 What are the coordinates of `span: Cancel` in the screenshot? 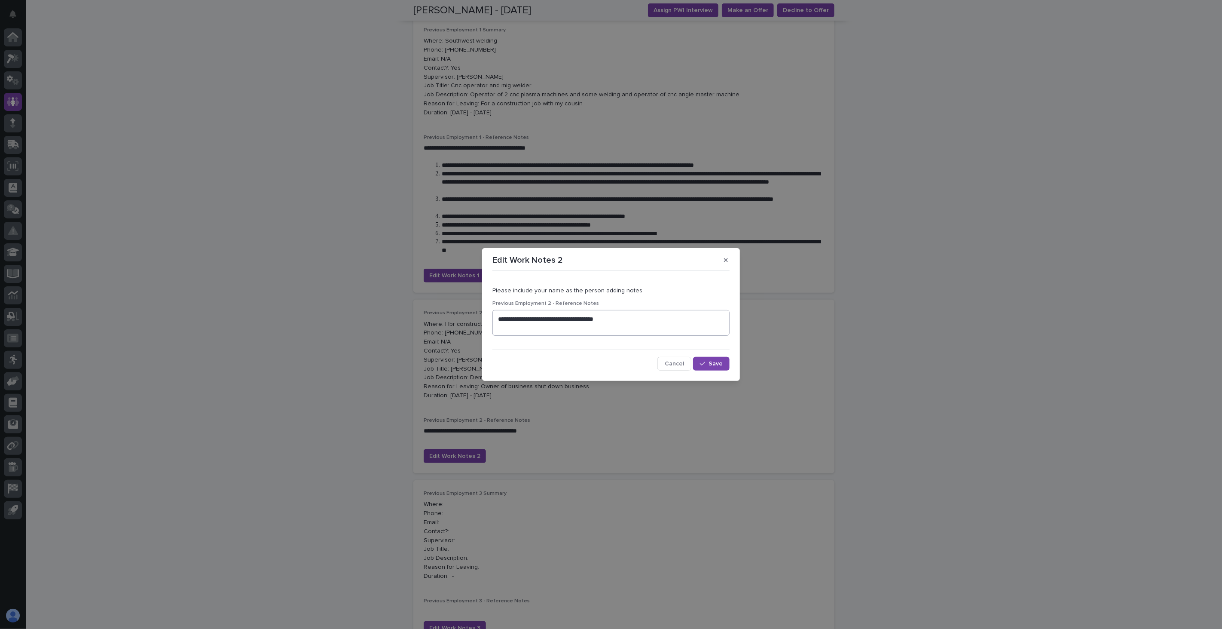 It's located at (674, 364).